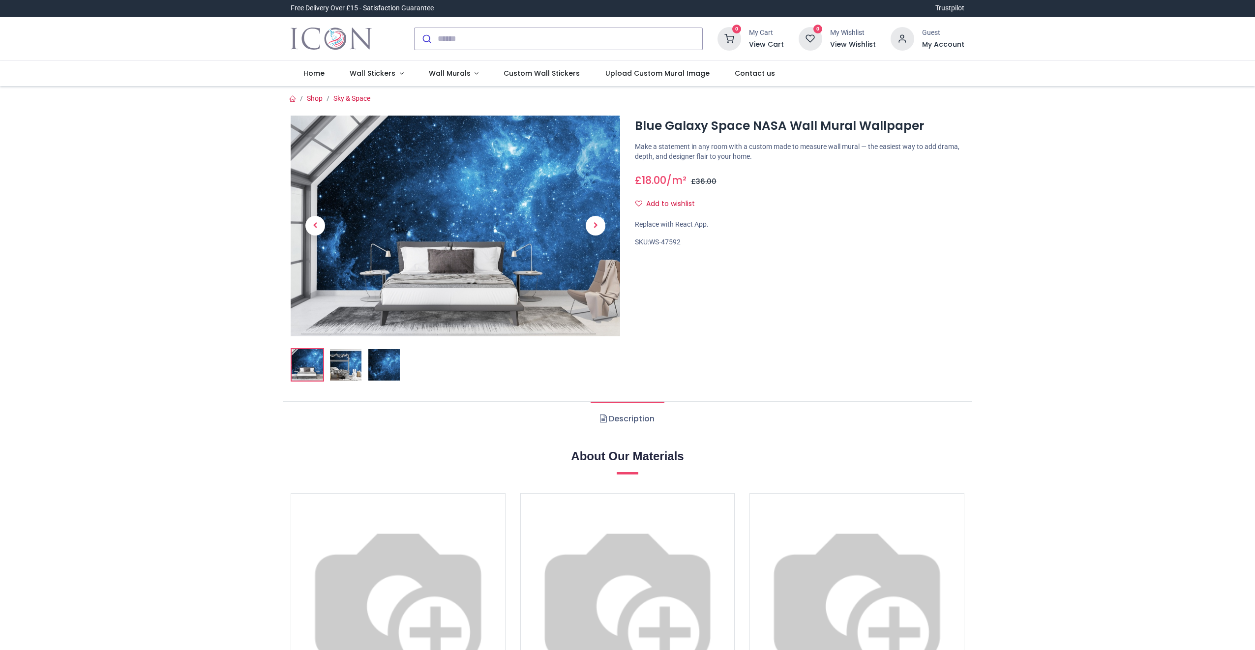  What do you see at coordinates (315, 226) in the screenshot?
I see `span: Previous` at bounding box center [315, 226].